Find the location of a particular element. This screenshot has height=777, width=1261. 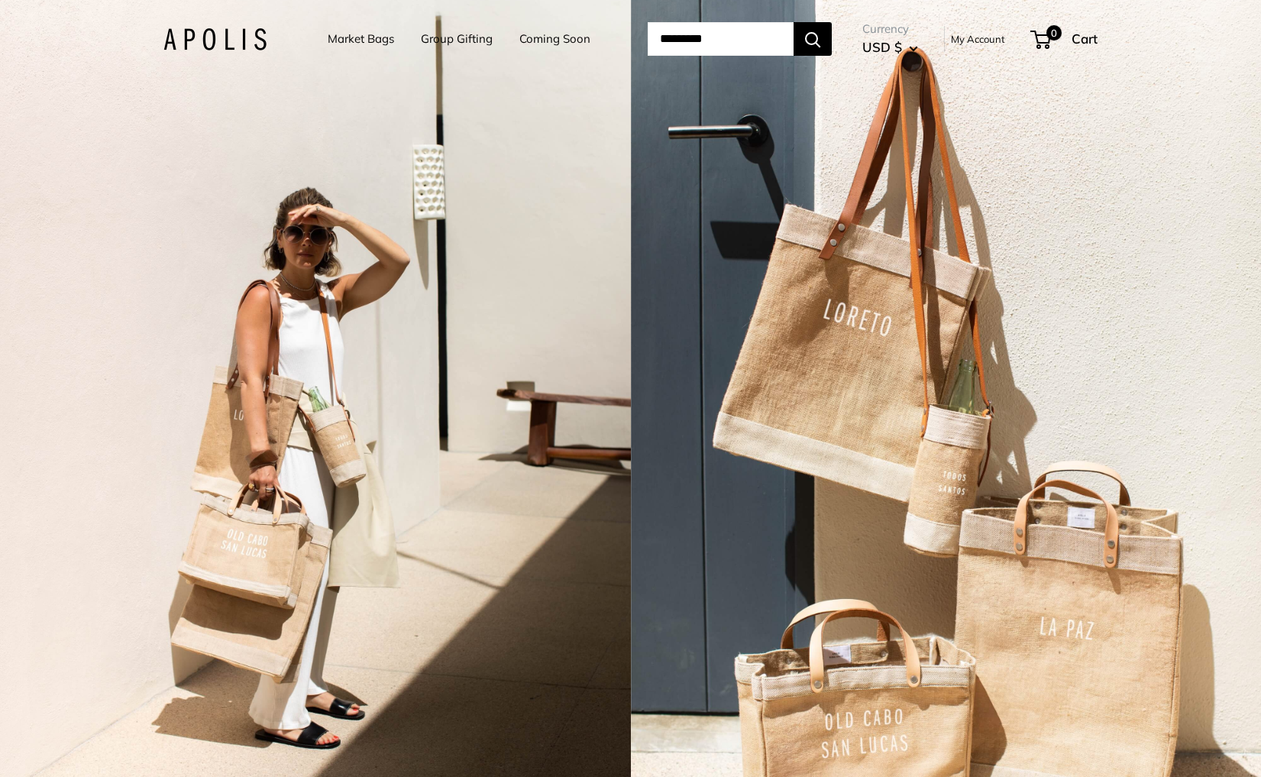

span: USD $ is located at coordinates (882, 47).